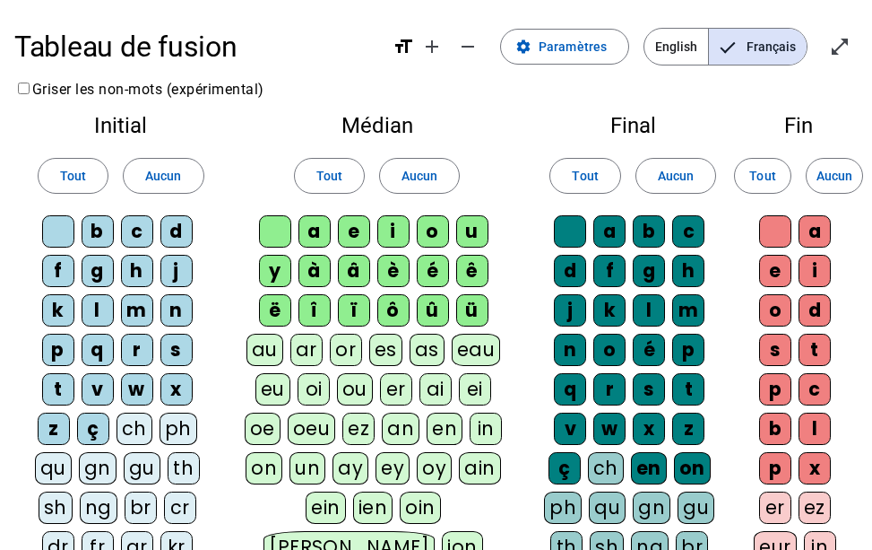 Image resolution: width=872 pixels, height=550 pixels. What do you see at coordinates (385, 350) in the screenshot?
I see `div: es` at bounding box center [385, 350].